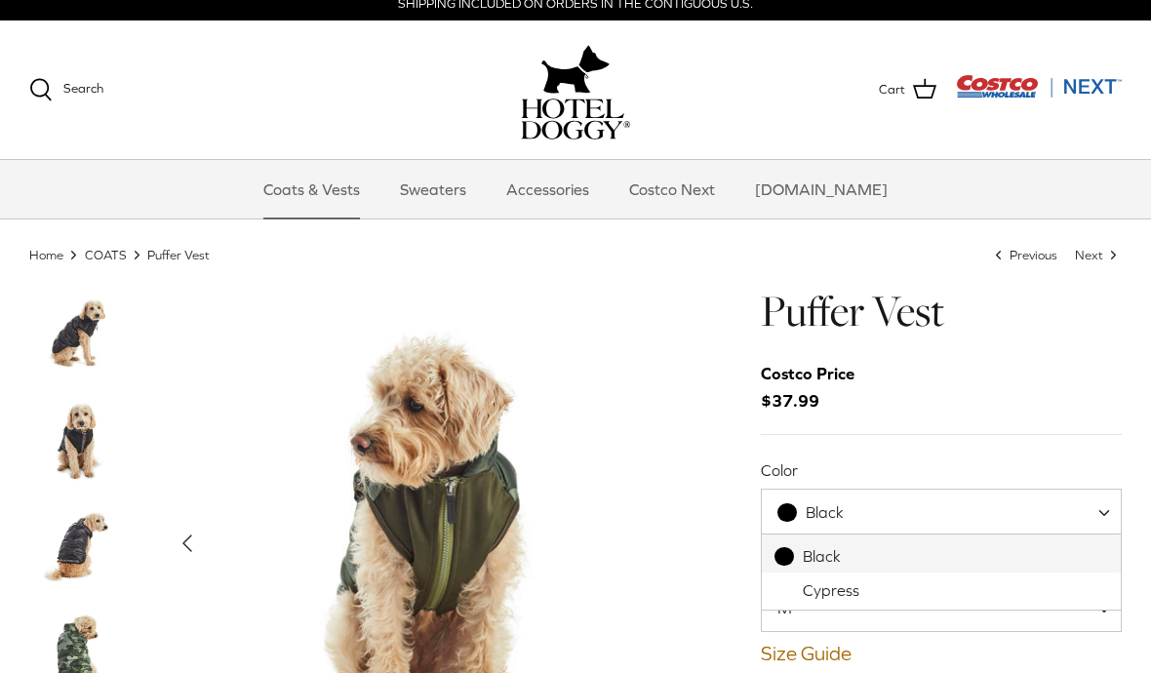  I want to click on a: COATS, so click(105, 254).